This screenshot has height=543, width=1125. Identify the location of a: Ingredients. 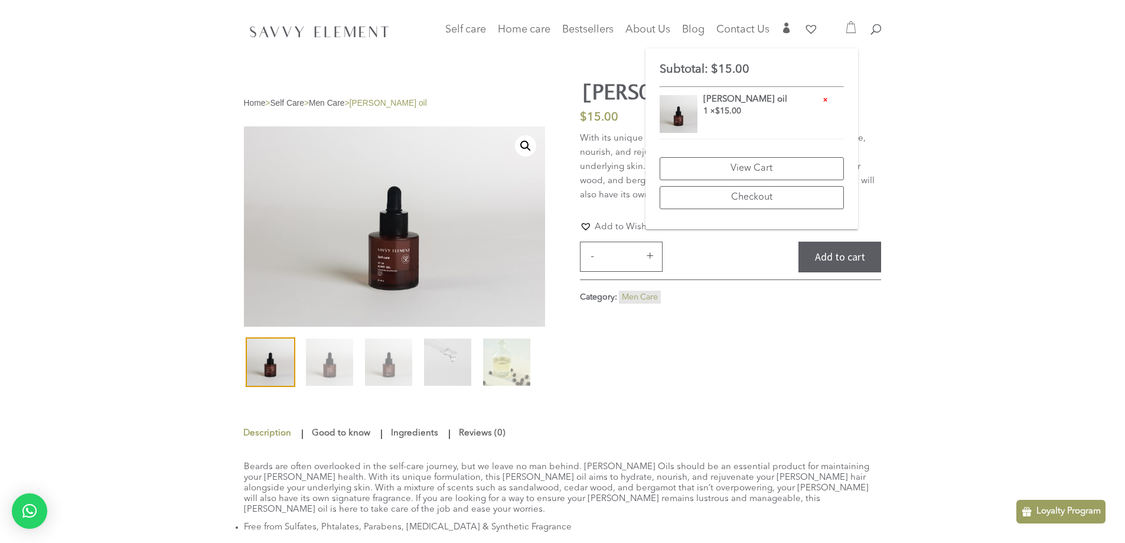
(415, 434).